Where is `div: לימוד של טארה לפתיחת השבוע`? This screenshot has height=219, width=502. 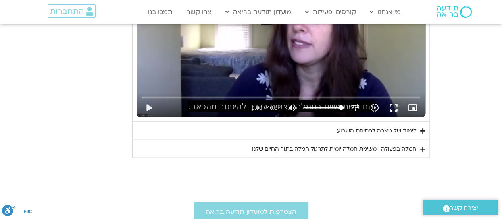
div: לימוד של טארה לפתיחת השבוע is located at coordinates (376, 130).